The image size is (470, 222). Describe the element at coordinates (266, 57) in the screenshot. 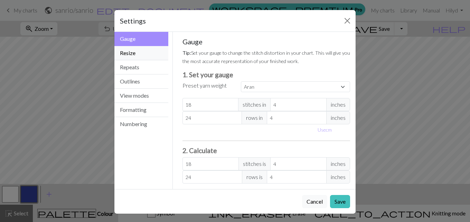

I see `small: Set your gauge to change the stitch distortion in your chart. This will give you the most accurat...` at that location.